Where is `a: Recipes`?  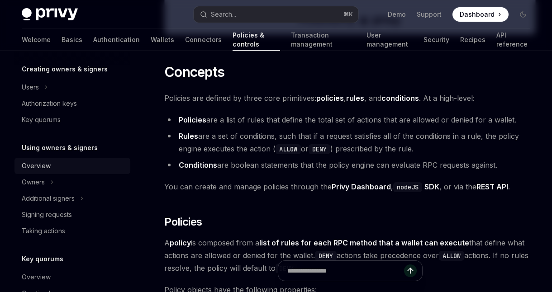 a: Recipes is located at coordinates (473, 40).